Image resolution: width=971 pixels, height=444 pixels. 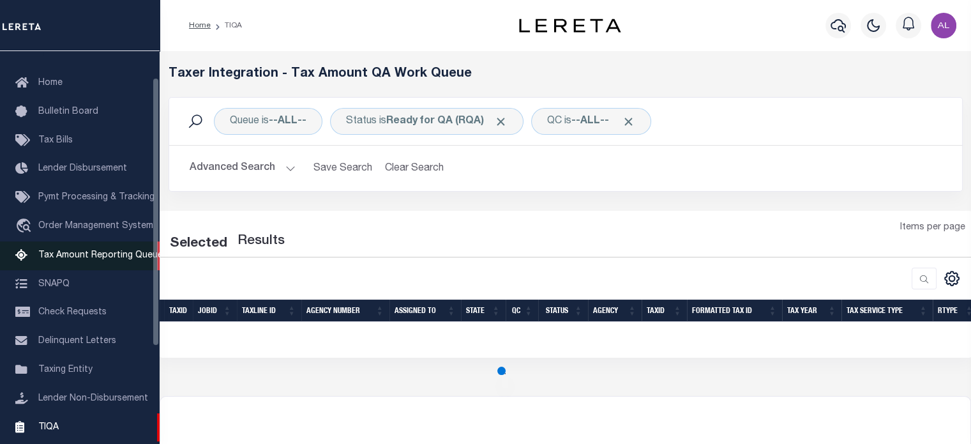 I want to click on span: Taxing Entity, so click(x=65, y=370).